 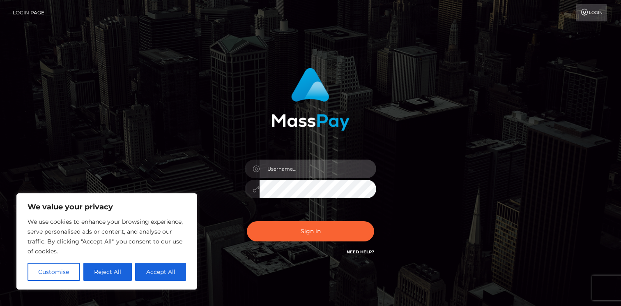 What do you see at coordinates (54, 272) in the screenshot?
I see `button: Customise` at bounding box center [54, 272].